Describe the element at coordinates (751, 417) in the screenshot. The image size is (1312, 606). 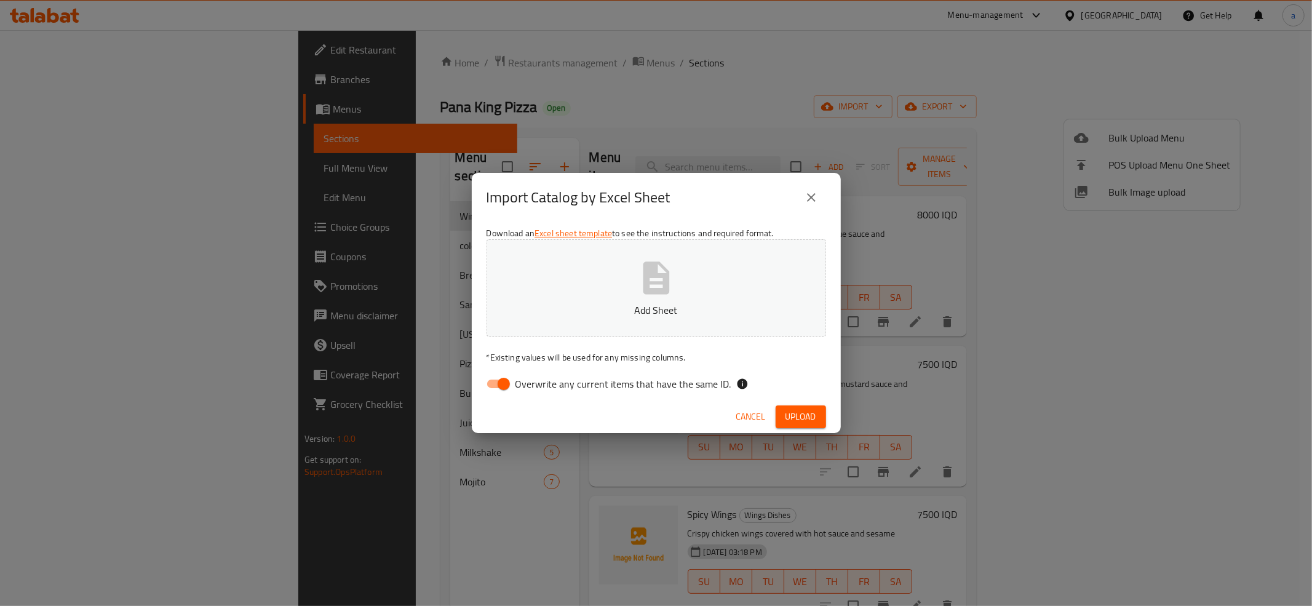
I see `button: Cancel` at that location.